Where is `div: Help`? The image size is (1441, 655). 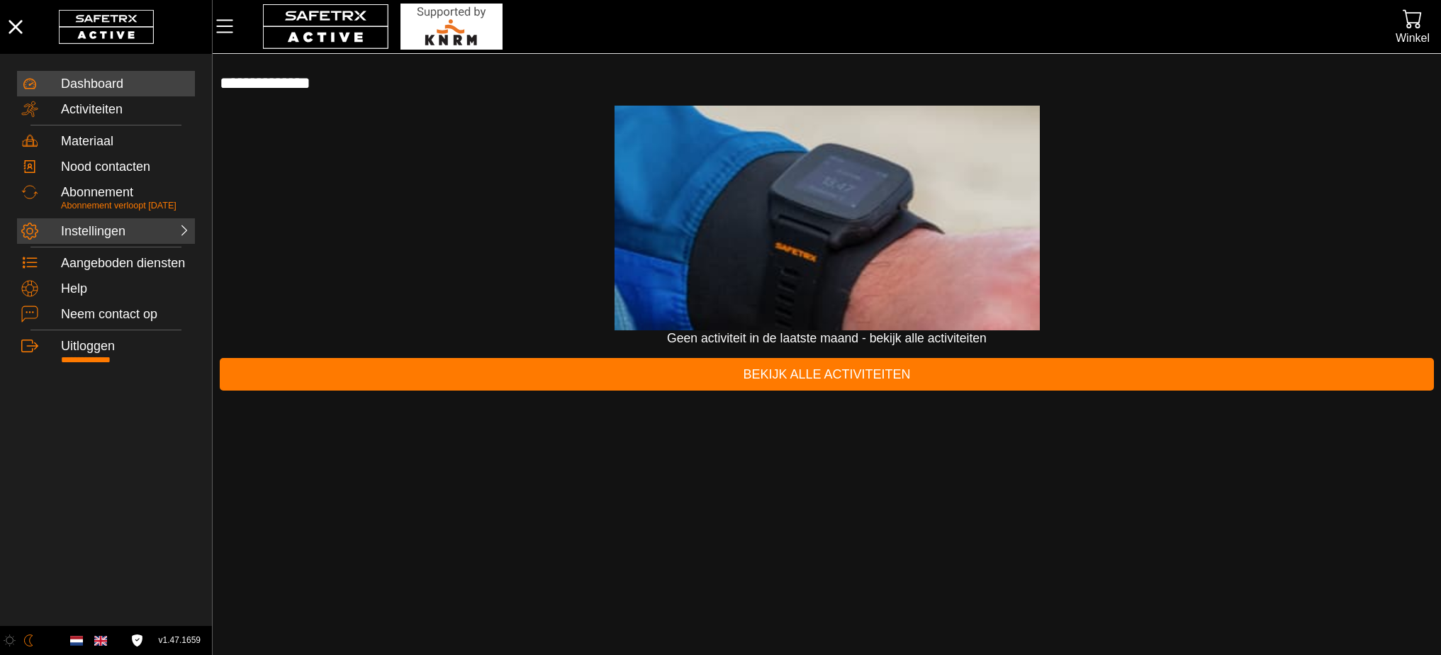
div: Help is located at coordinates (125, 289).